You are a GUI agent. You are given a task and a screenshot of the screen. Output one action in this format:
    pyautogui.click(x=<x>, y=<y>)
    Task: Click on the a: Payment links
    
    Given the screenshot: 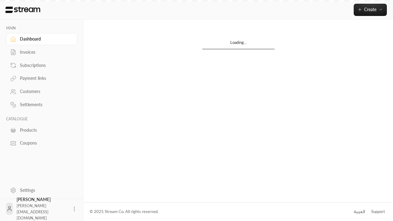 What is the action you would take?
    pyautogui.click(x=42, y=78)
    